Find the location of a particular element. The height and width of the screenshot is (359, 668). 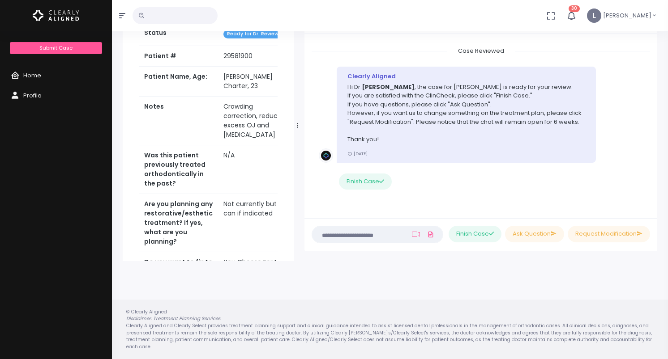

span: 30 is located at coordinates (574, 9).